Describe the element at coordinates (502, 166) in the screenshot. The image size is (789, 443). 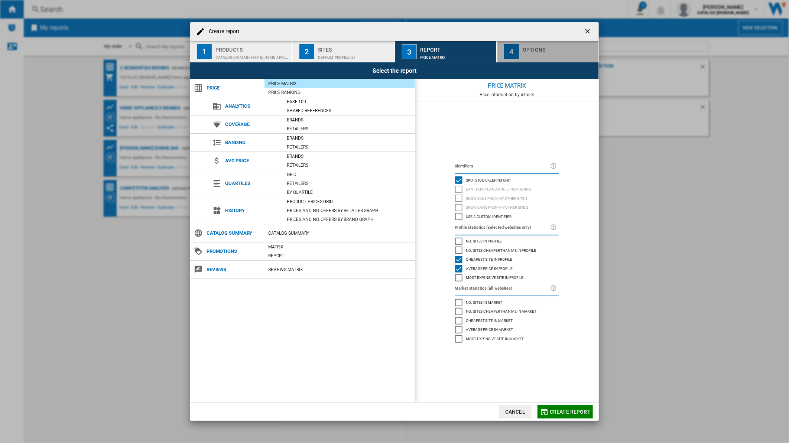
I see `label: Identifiers` at that location.